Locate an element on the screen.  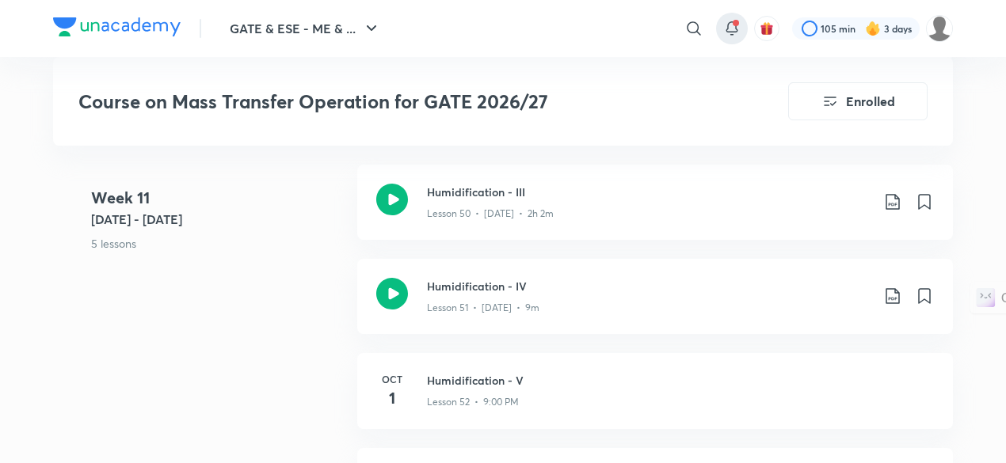
img: yash Singh is located at coordinates (939, 29).